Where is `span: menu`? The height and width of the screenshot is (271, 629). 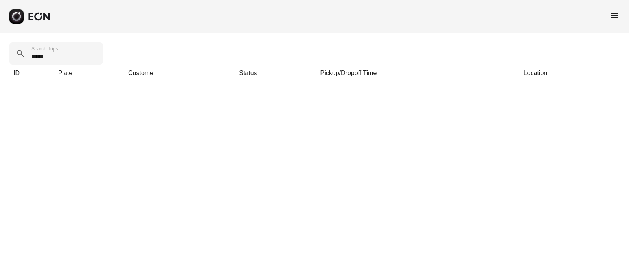
span: menu is located at coordinates (615, 15).